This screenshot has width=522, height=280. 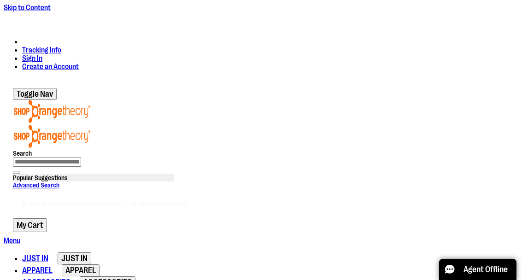 I want to click on a: Menu, so click(x=12, y=241).